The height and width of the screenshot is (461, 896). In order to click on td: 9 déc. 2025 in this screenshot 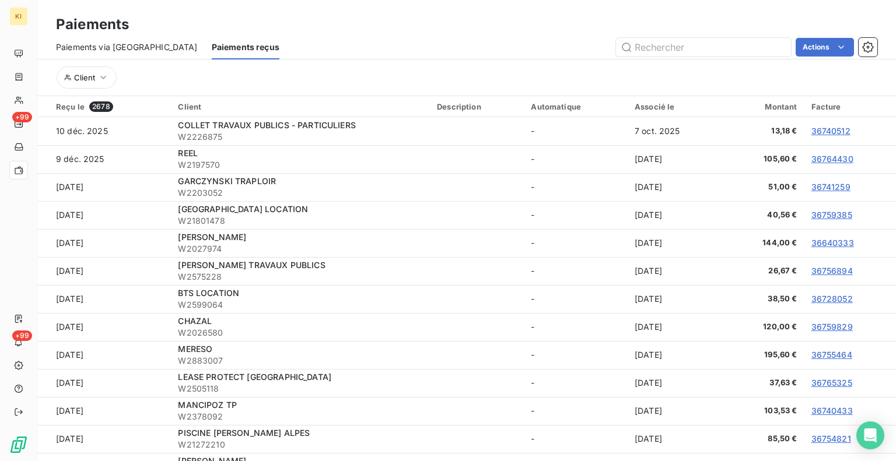, I will do `click(104, 159)`.